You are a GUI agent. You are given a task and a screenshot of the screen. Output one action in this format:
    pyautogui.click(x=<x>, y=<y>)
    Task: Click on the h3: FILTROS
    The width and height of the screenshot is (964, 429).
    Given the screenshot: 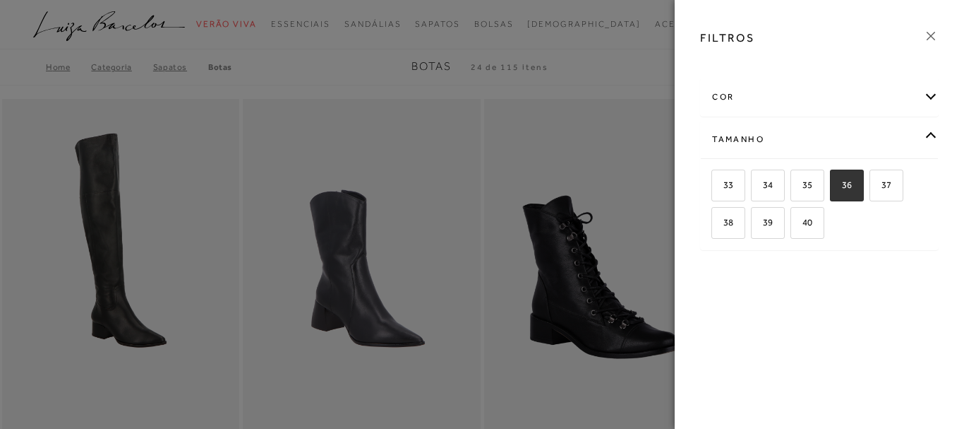 What is the action you would take?
    pyautogui.click(x=727, y=37)
    